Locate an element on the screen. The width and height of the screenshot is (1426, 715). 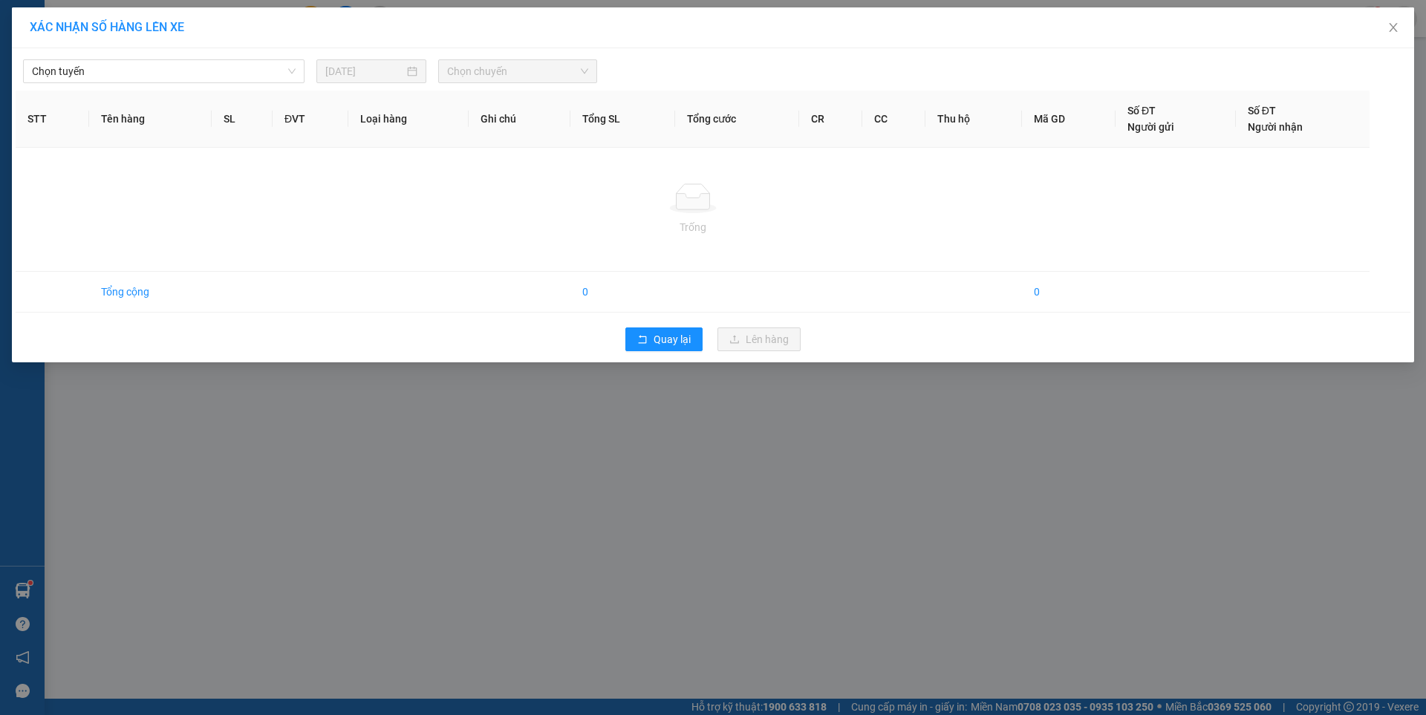
div: Trống is located at coordinates (692, 227).